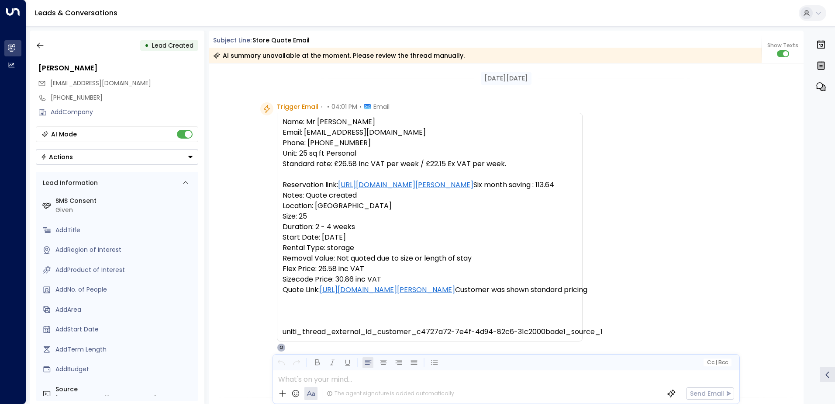 The height and width of the screenshot is (404, 835). Describe the element at coordinates (390, 393) in the screenshot. I see `div: The agent signature is added automatically` at that location.